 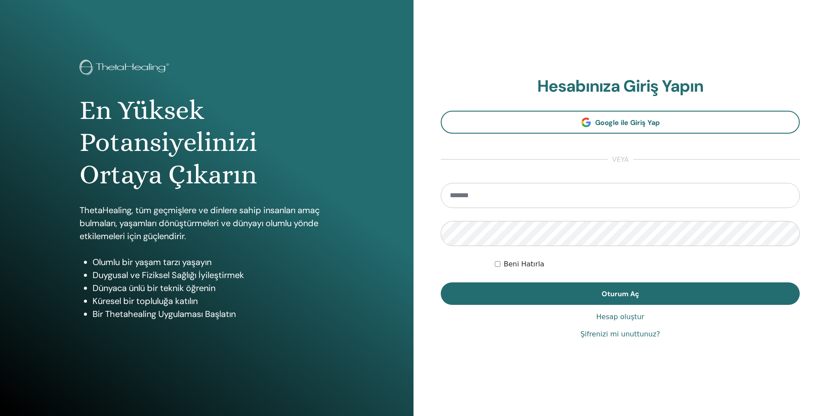 I want to click on p: ThetaHealing, tüm geçmişlere ve dinlere sahip insanları amaç bulmaları, yaşamları dönüştürmeleri ..., so click(x=206, y=223).